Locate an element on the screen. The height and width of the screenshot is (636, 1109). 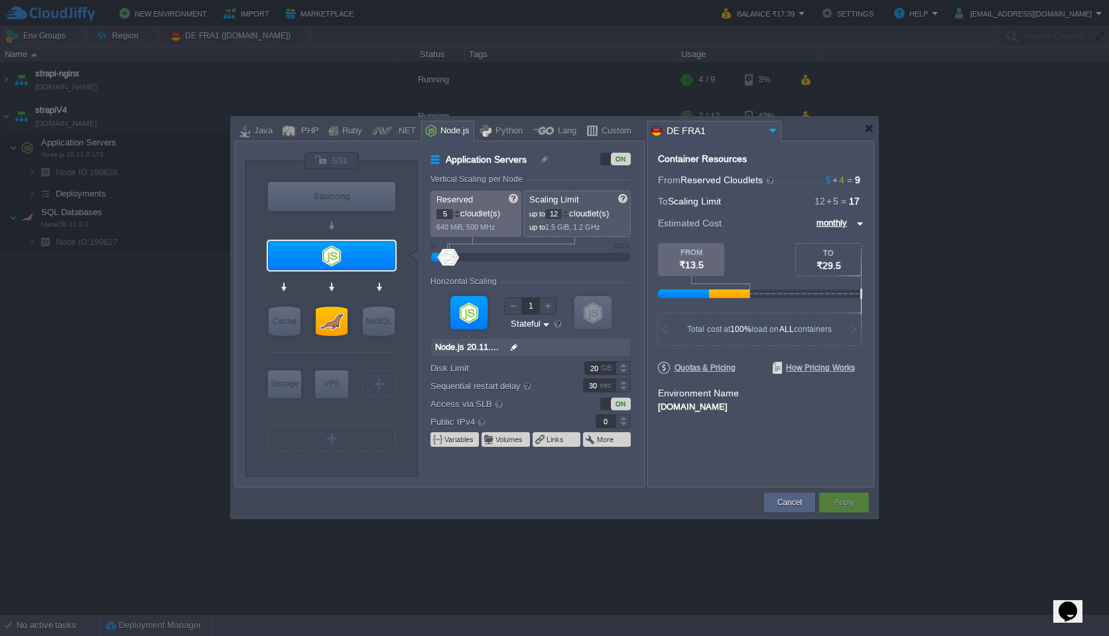
div: GB is located at coordinates (608, 368).